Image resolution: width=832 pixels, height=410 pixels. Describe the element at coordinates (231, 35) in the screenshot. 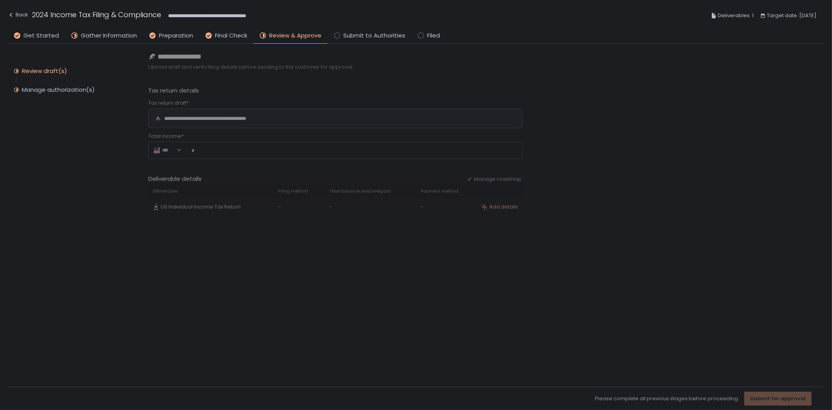

I see `span: Final Check` at that location.